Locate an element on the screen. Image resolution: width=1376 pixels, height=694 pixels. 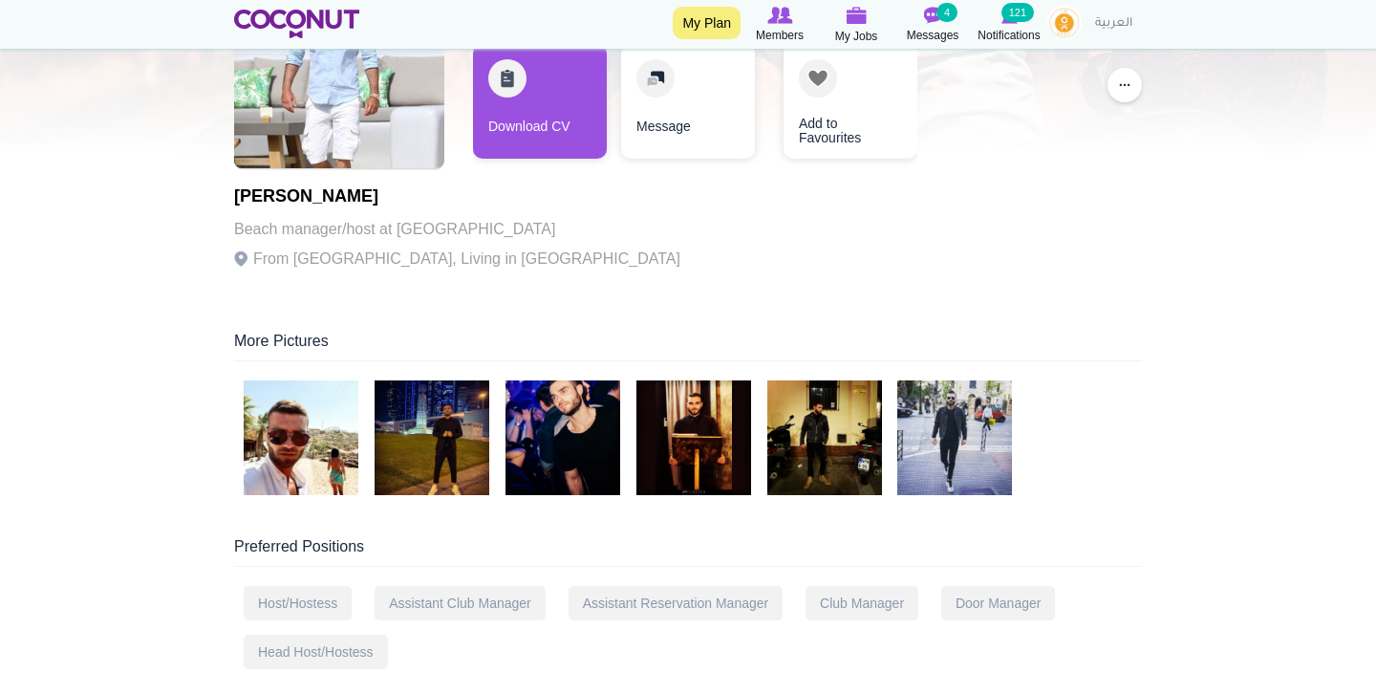
a: Message is located at coordinates (688, 101).